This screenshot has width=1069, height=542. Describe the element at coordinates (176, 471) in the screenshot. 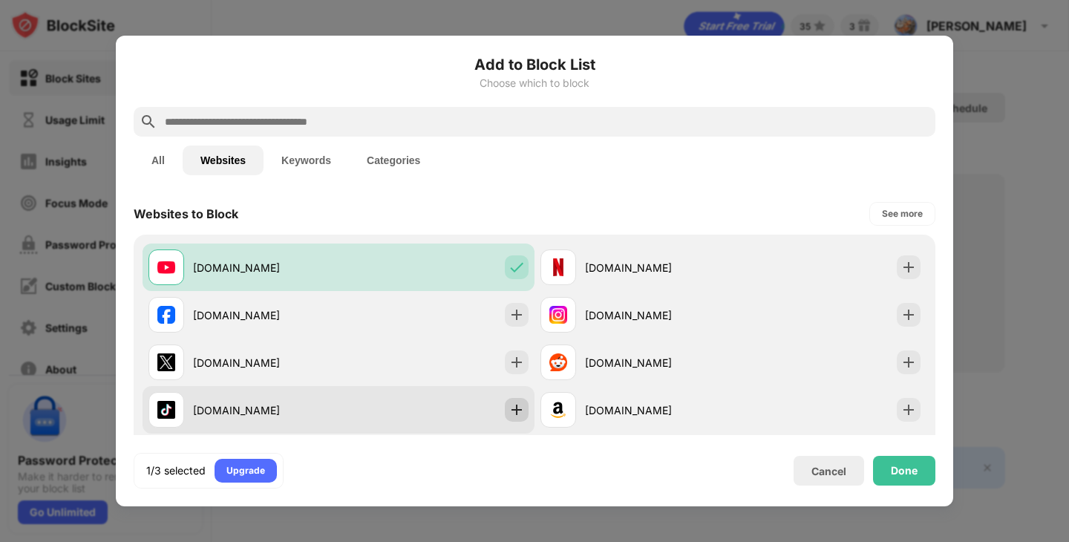

I see `div: 1/3 selected` at that location.